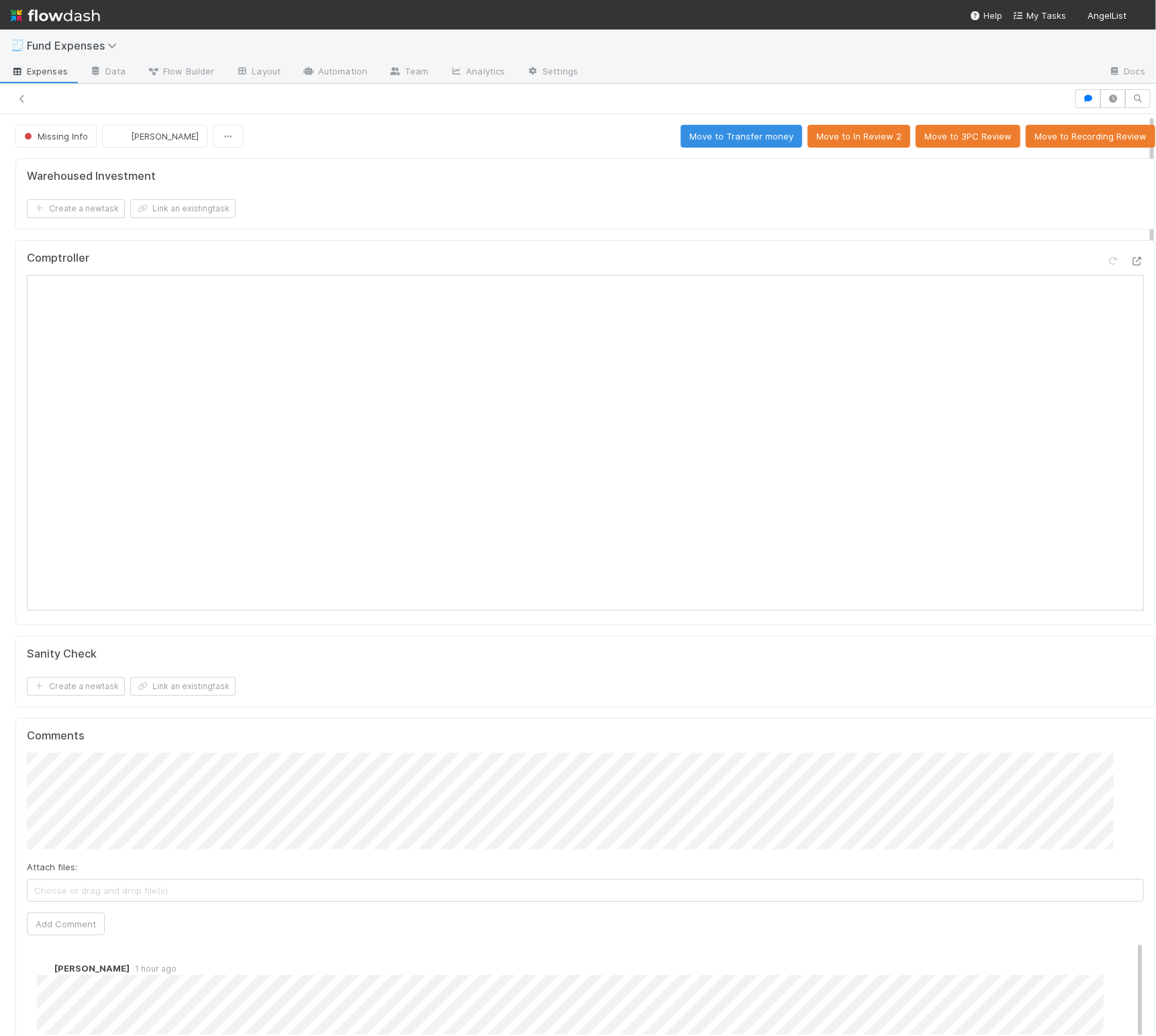  Describe the element at coordinates (1039, 15) in the screenshot. I see `a: My Tasks` at that location.